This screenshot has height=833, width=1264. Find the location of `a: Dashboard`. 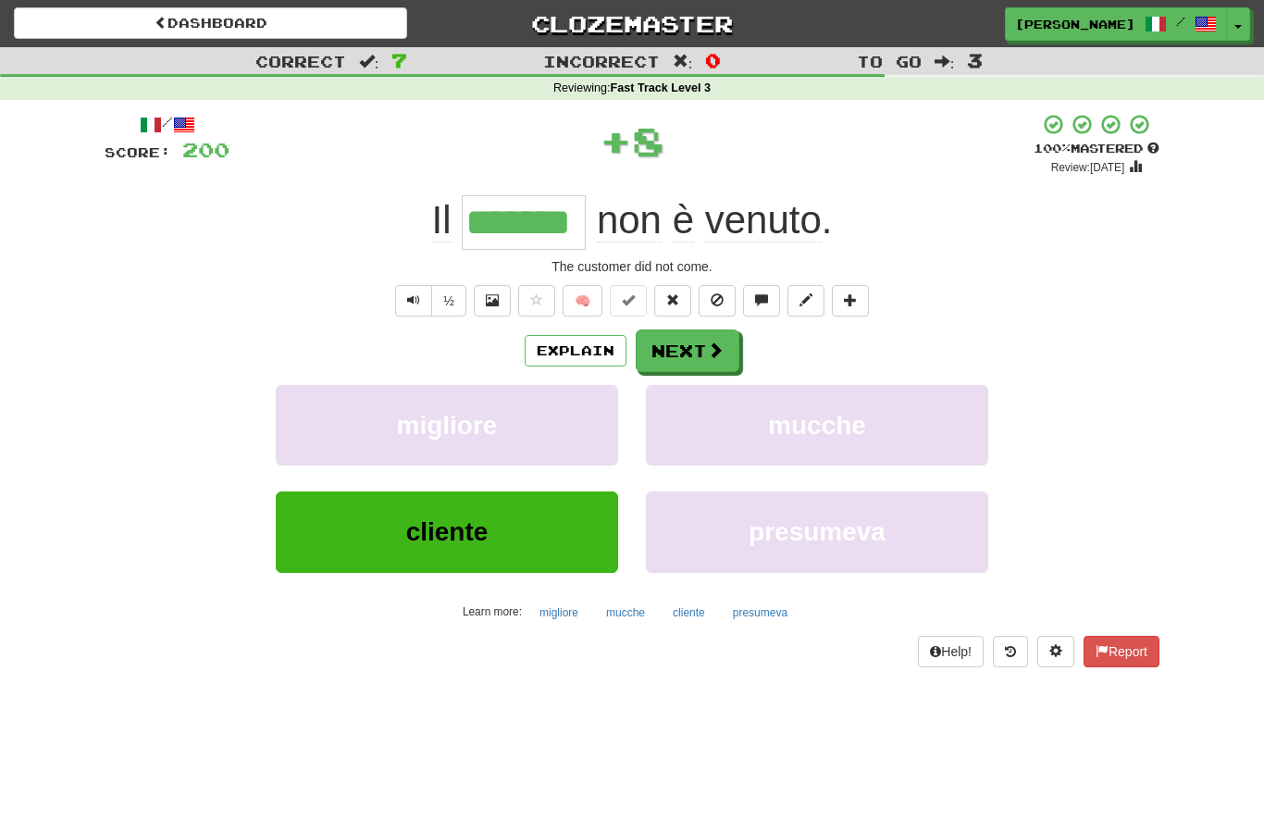

a: Dashboard is located at coordinates (210, 23).